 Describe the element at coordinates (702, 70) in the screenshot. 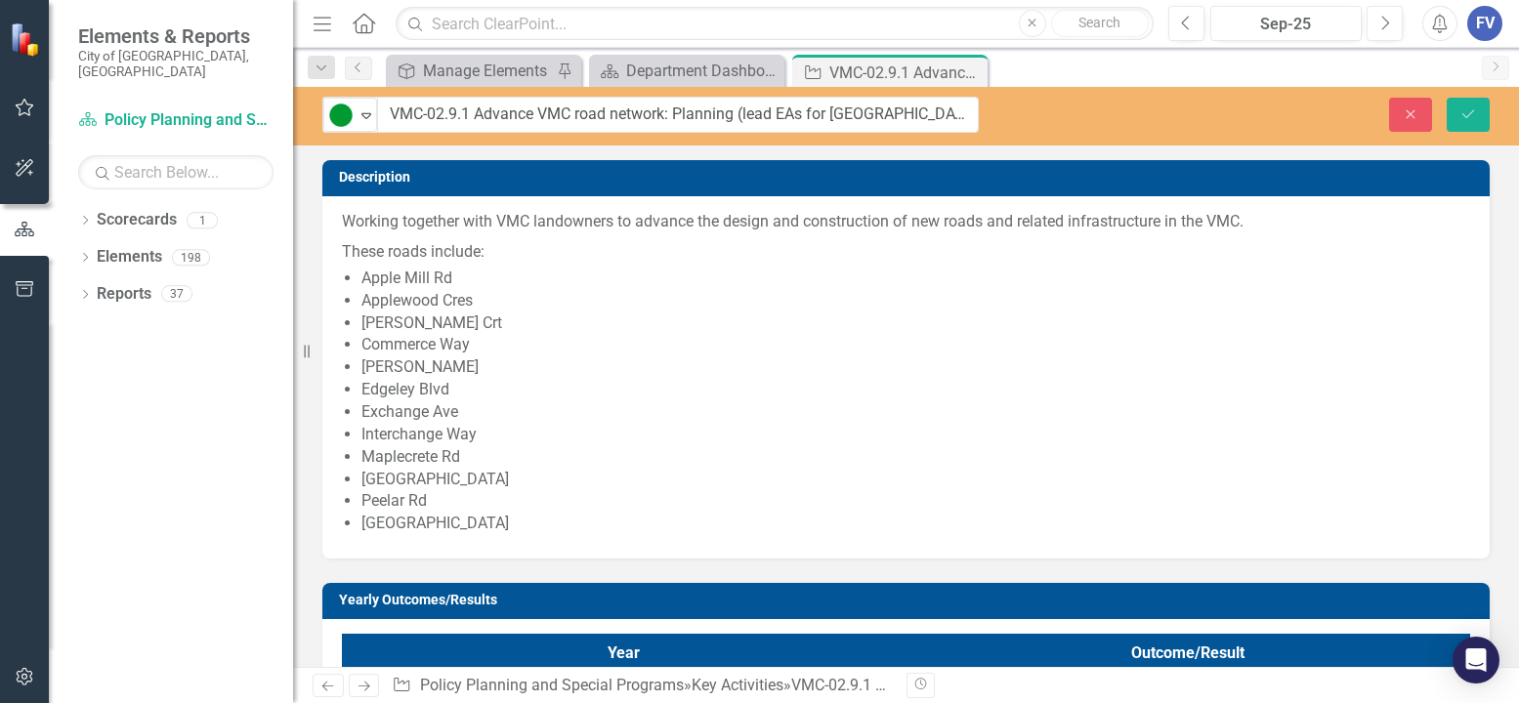

I see `div: Department Dashboard` at that location.